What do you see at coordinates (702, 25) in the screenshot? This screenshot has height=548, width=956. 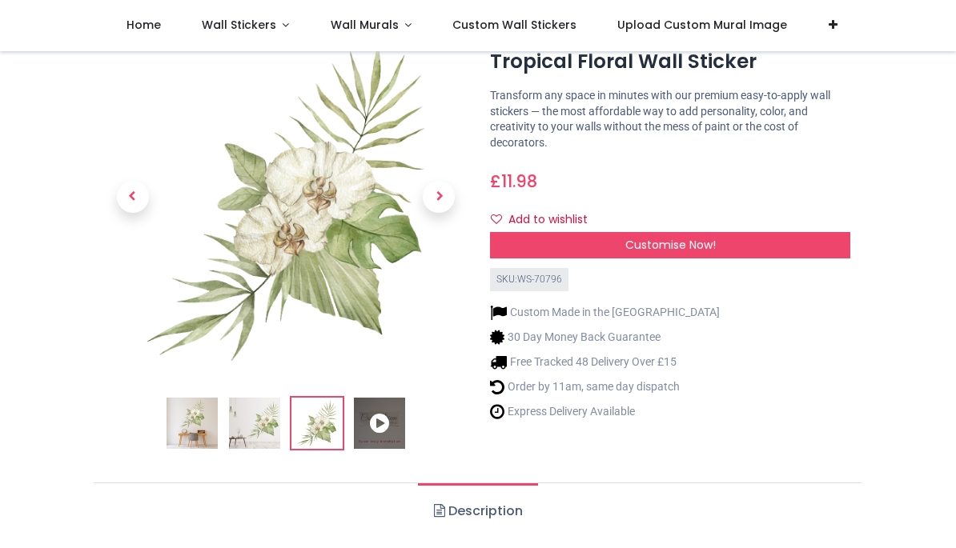 I see `span: Upload Custom Mural Image` at bounding box center [702, 25].